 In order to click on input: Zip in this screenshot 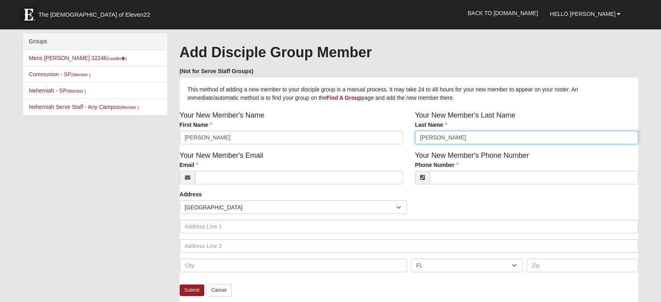, I will do `click(582, 266)`.